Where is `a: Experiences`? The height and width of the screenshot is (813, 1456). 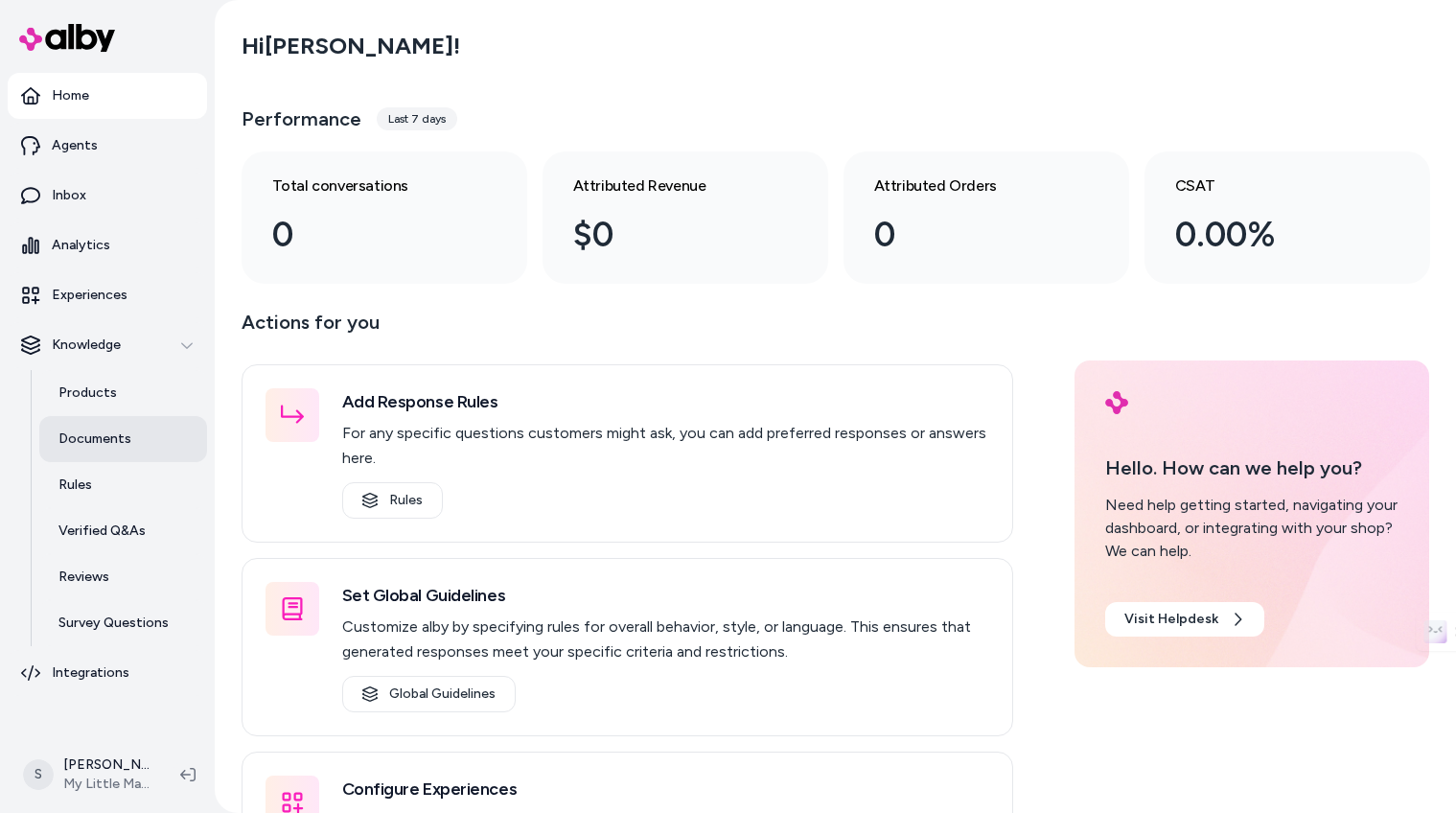 a: Experiences is located at coordinates (107, 296).